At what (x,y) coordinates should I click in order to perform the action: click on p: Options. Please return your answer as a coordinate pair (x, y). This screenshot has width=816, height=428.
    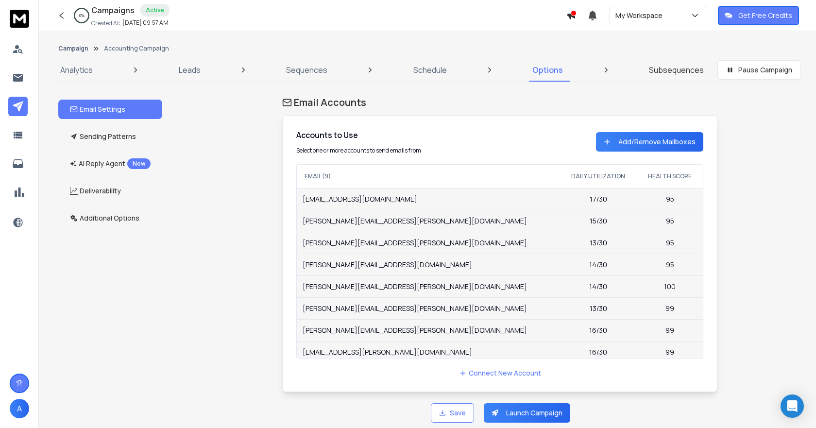
    Looking at the image, I should click on (547, 70).